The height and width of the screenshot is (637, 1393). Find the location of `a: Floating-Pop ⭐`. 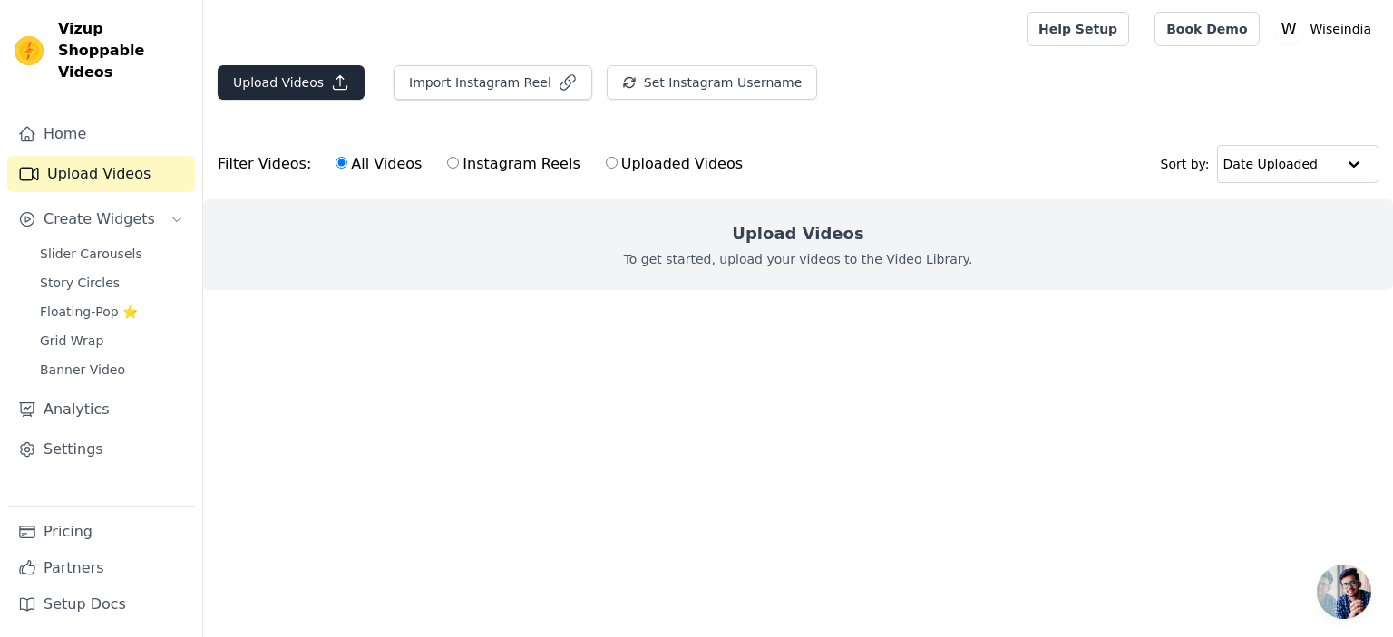

a: Floating-Pop ⭐ is located at coordinates (112, 312).